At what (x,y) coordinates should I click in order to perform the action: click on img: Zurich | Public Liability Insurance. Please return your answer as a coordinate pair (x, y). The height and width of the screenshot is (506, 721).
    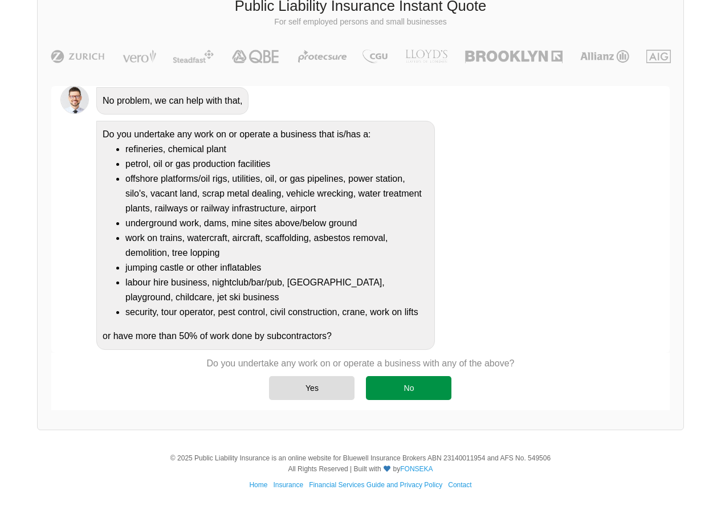
    Looking at the image, I should click on (78, 56).